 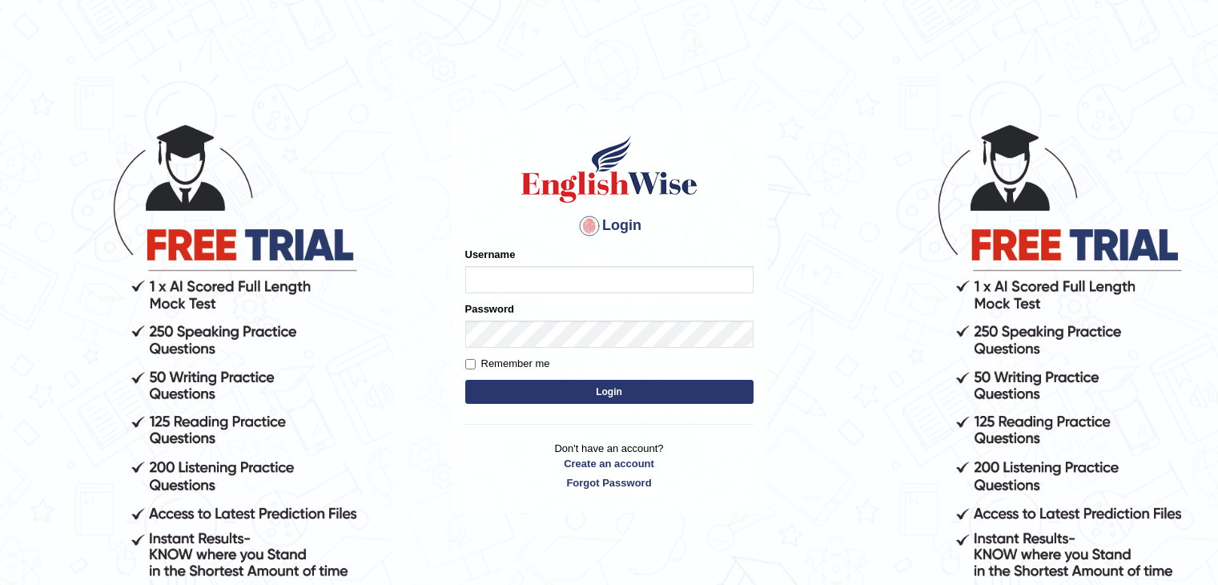 What do you see at coordinates (609, 226) in the screenshot?
I see `h4: Login` at bounding box center [609, 226].